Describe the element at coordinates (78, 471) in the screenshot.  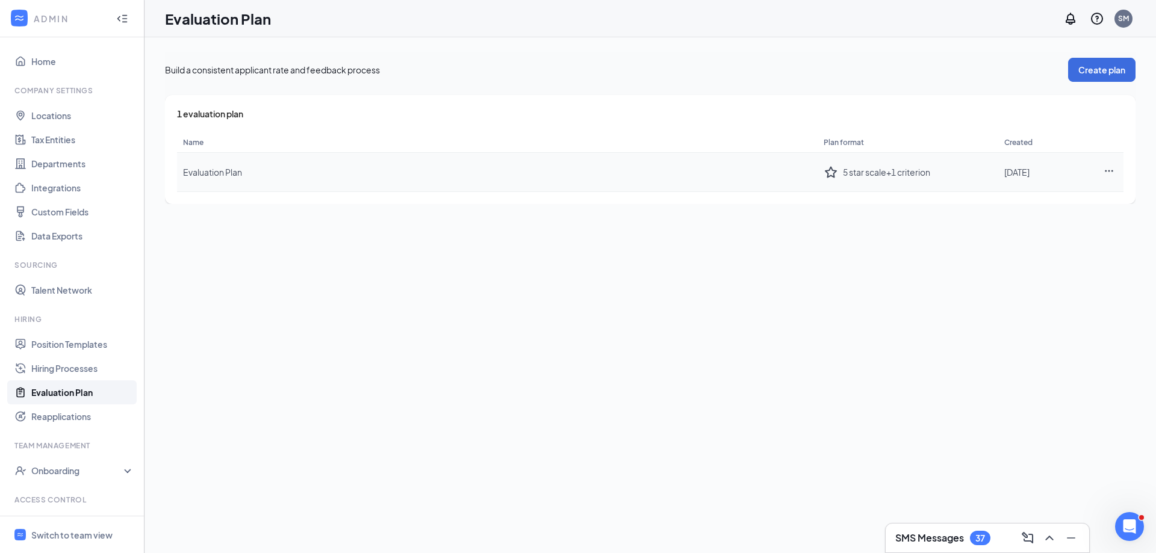
I see `div: Onboarding` at that location.